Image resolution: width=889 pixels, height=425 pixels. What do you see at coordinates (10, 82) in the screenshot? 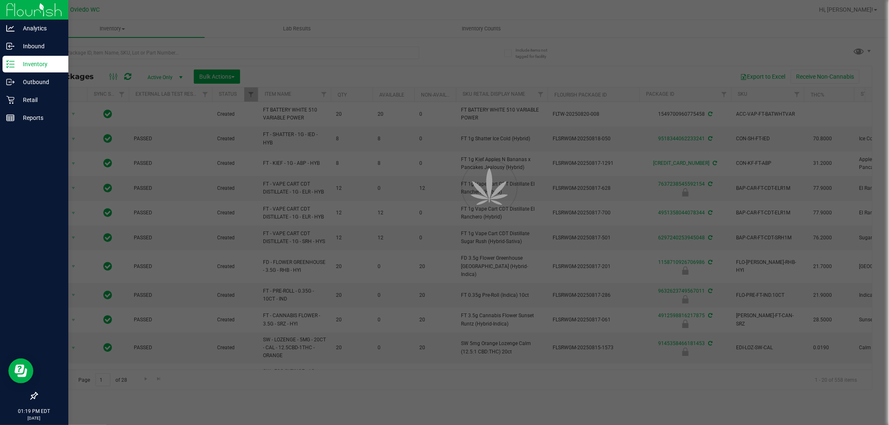
I see `inline-svg: Outbound` at bounding box center [10, 82].